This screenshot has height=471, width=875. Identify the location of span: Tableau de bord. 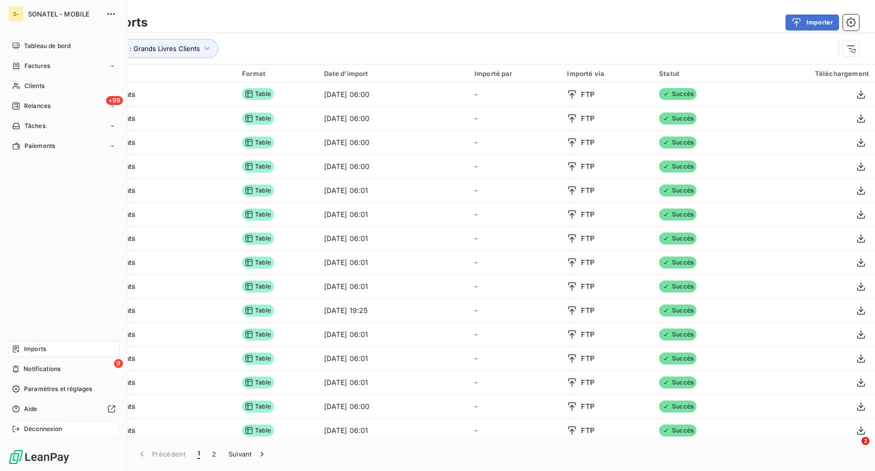
(47, 46).